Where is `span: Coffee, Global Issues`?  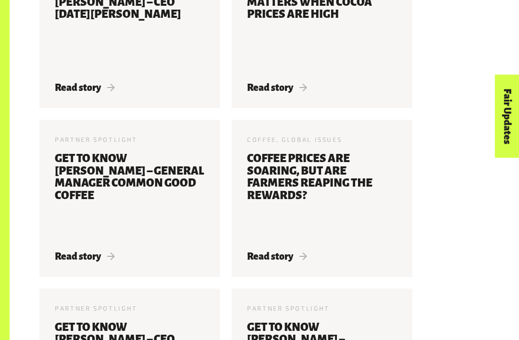
span: Coffee, Global Issues is located at coordinates (294, 139).